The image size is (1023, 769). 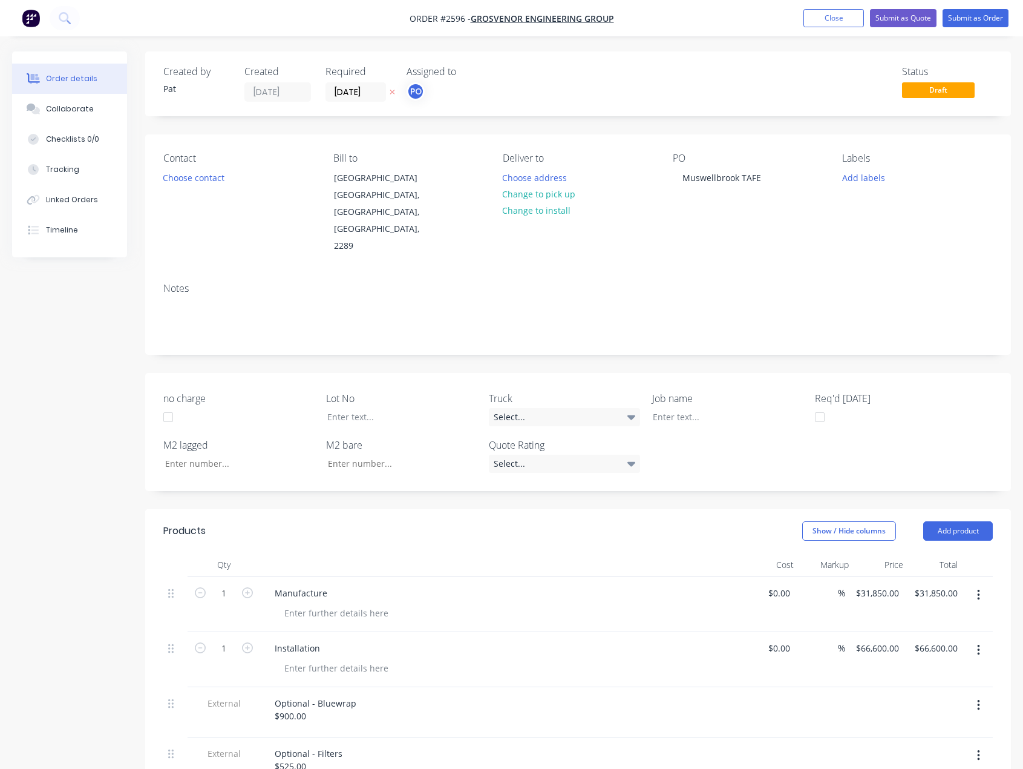 I want to click on div: Created by, so click(x=197, y=71).